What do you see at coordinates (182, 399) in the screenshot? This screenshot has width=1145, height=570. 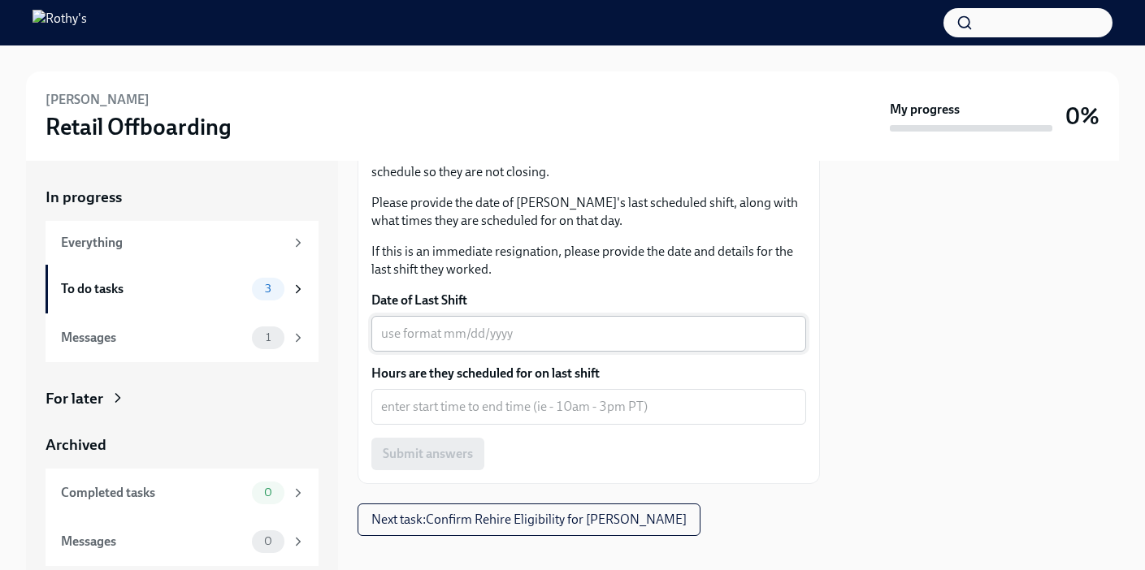 I see `a: For later` at bounding box center [182, 399].